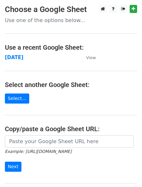  What do you see at coordinates (71, 47) in the screenshot?
I see `h4: Use a recent Google Sheet:` at bounding box center [71, 47].